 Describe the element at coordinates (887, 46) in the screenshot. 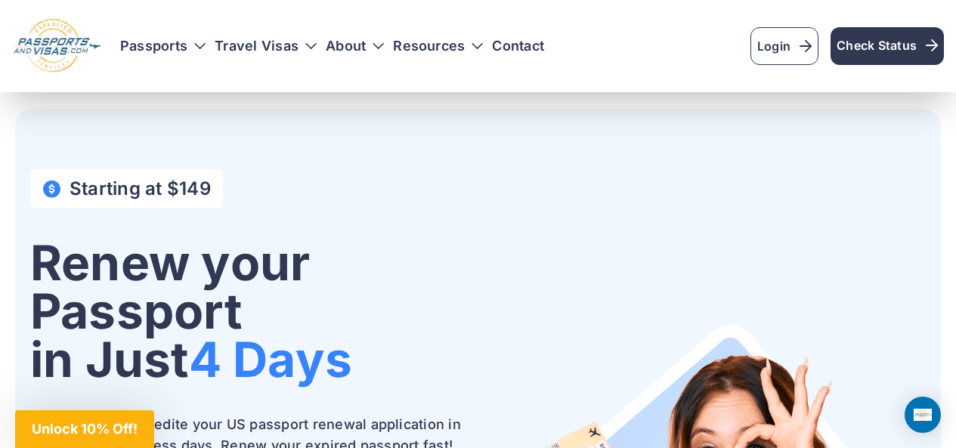

I see `a: Check Status` at that location.